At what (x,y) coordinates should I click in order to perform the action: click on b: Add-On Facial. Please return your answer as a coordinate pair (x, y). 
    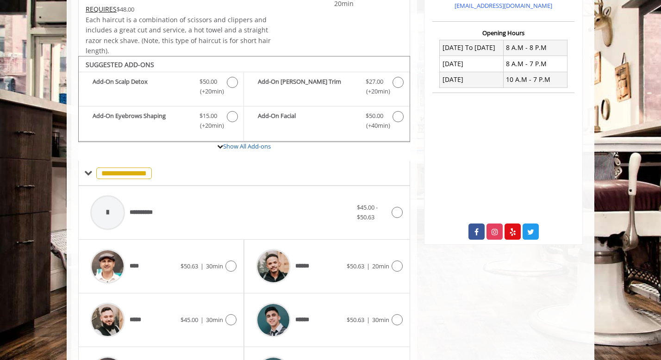
    Looking at the image, I should click on (307, 121).